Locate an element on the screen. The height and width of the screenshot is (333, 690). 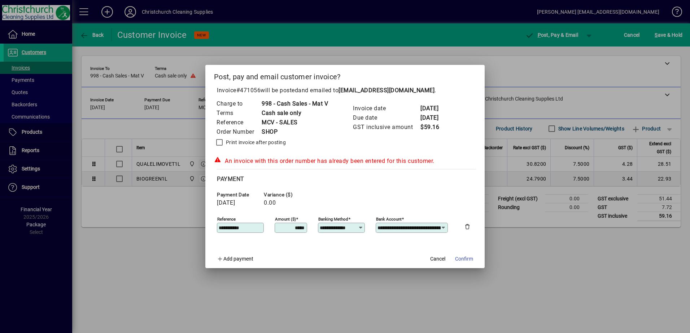
mat-label: Bank Account is located at coordinates (389, 219).